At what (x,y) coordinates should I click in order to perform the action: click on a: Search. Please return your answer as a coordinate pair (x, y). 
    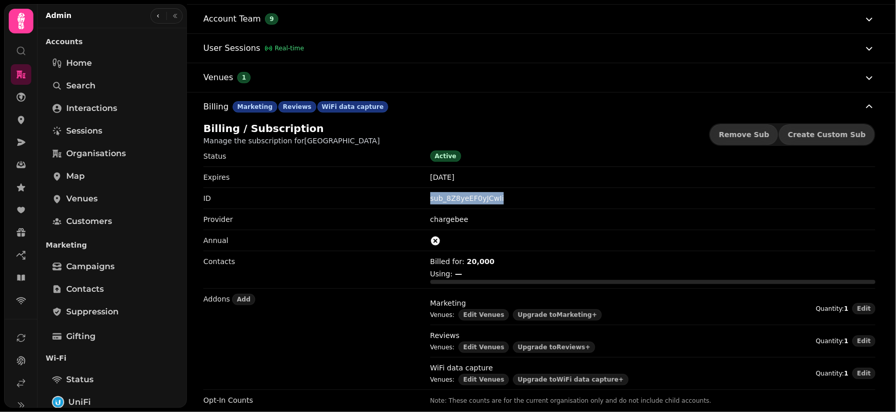
    Looking at the image, I should click on (112, 86).